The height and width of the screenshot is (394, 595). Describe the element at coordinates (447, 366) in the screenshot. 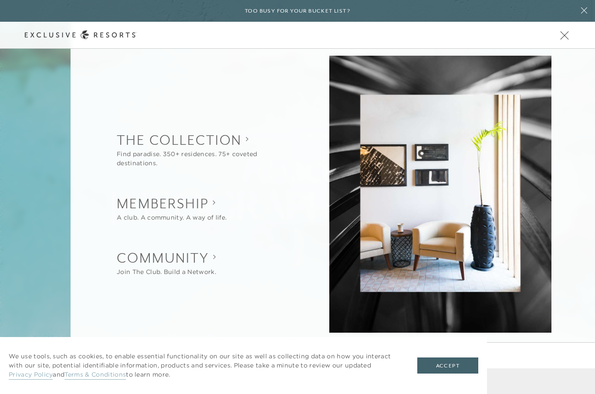

I see `button: Accept` at that location.